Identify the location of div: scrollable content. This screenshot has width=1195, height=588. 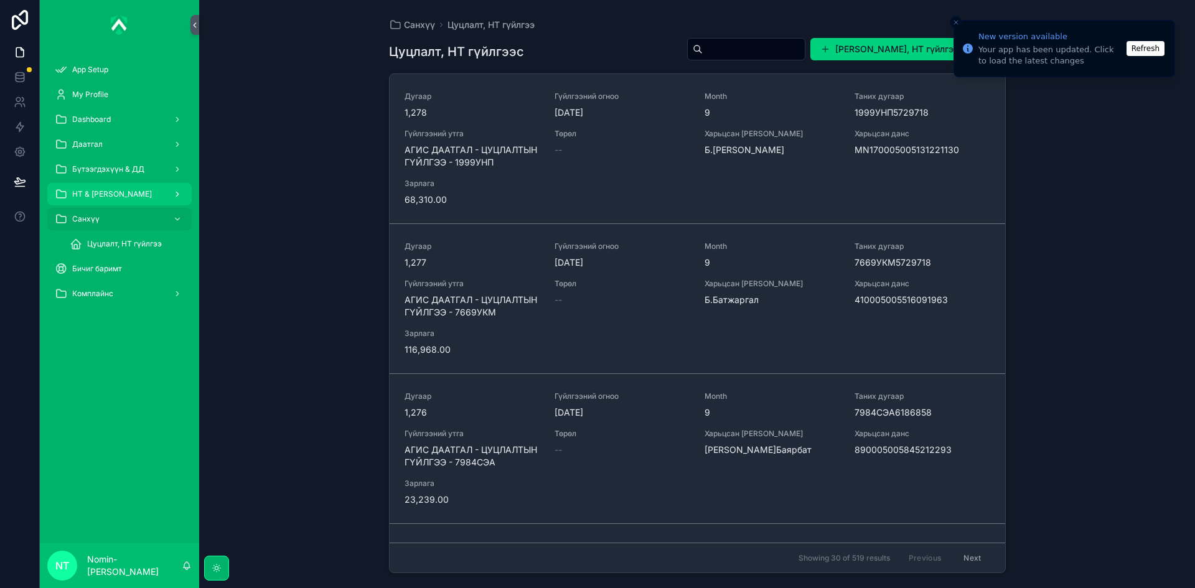
(119, 185).